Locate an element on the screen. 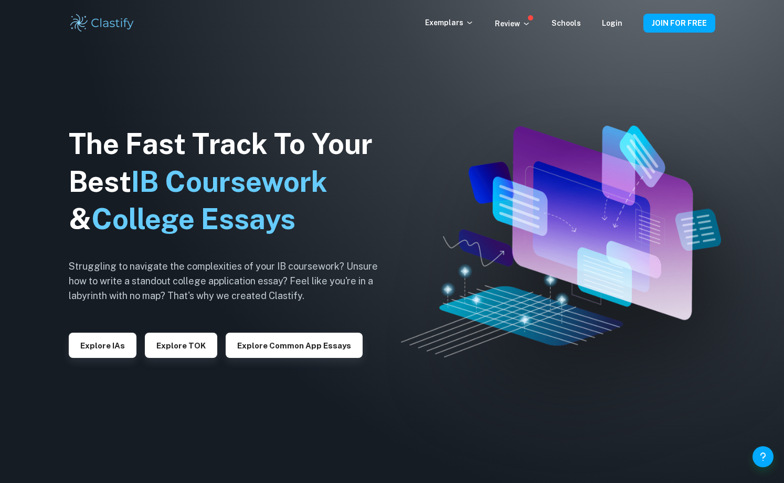  a: Explore Common App essays is located at coordinates (294, 344).